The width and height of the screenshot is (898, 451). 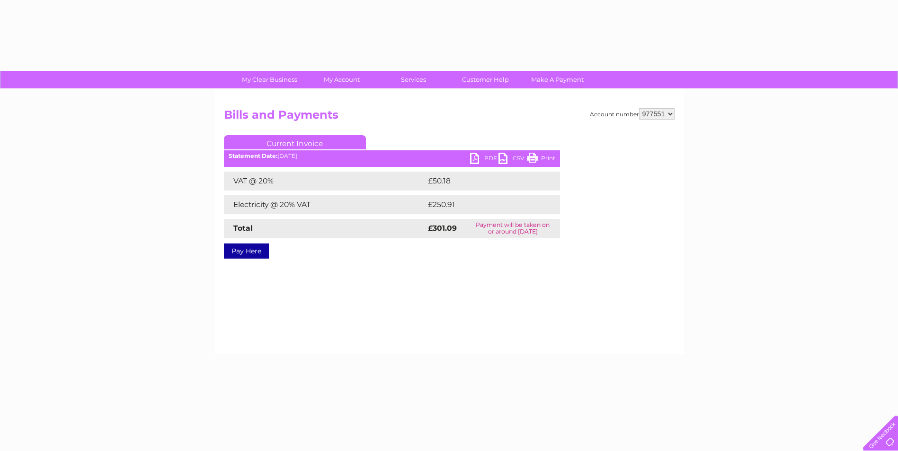 I want to click on a: Pay Here, so click(x=246, y=251).